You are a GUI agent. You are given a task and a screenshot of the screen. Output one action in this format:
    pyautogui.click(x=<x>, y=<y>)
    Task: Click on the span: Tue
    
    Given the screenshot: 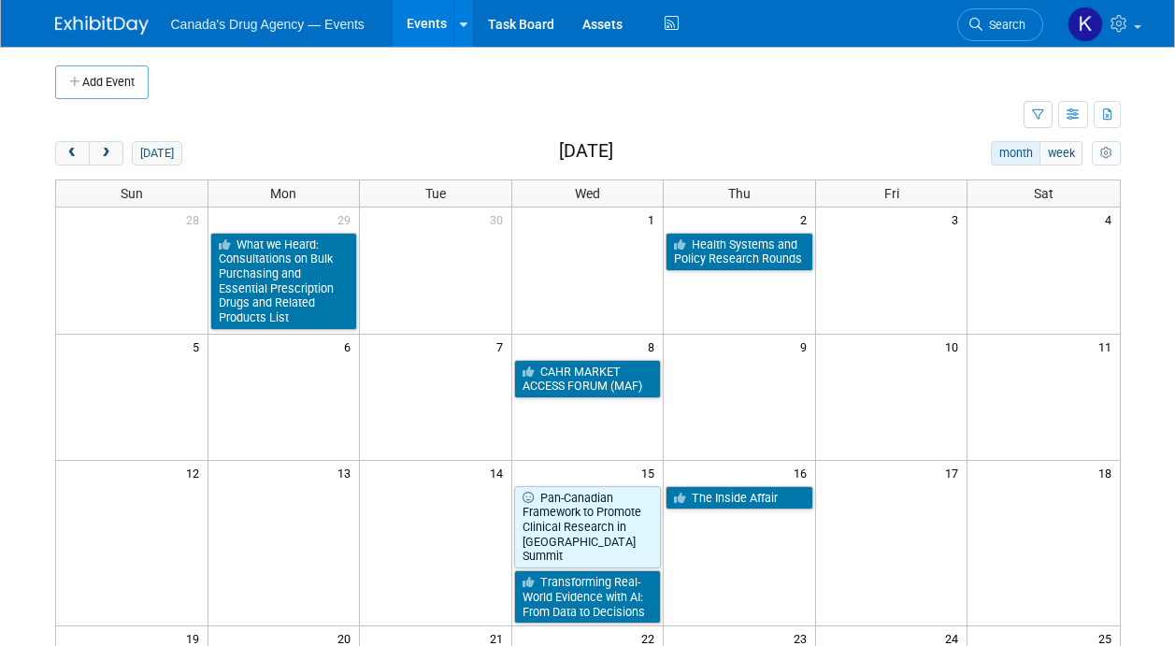 What is the action you would take?
    pyautogui.click(x=435, y=193)
    